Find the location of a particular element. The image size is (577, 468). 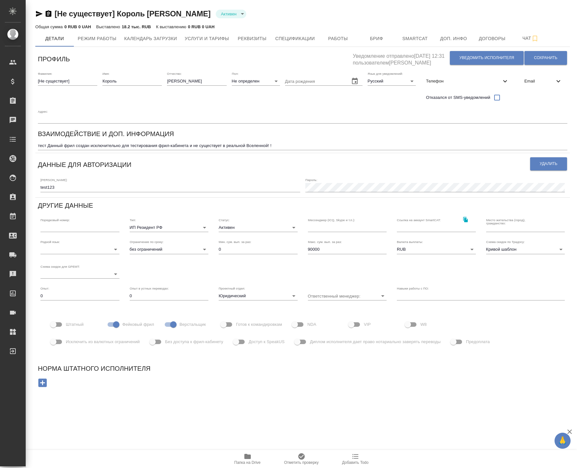

label: Навыки работы с ПО: is located at coordinates (413, 289).